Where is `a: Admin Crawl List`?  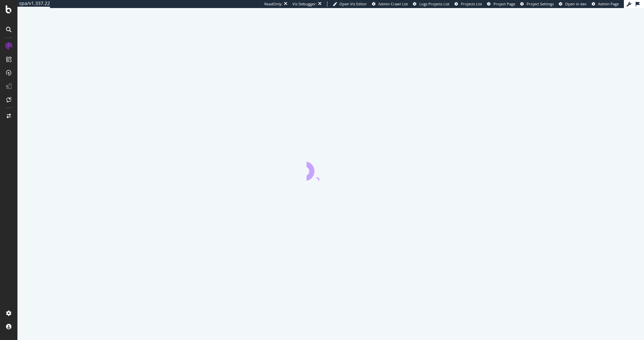 a: Admin Crawl List is located at coordinates (390, 4).